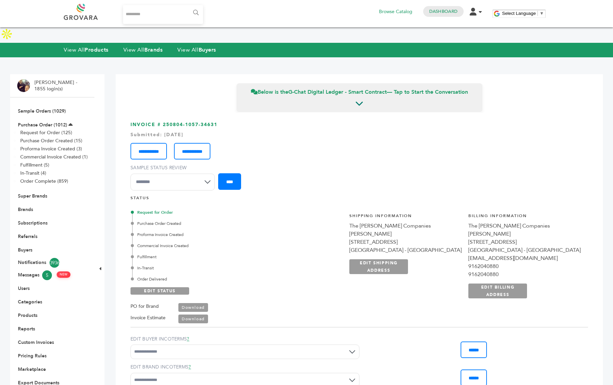 Image resolution: width=613 pixels, height=385 pixels. Describe the element at coordinates (96, 50) in the screenshot. I see `strong: Products` at that location.